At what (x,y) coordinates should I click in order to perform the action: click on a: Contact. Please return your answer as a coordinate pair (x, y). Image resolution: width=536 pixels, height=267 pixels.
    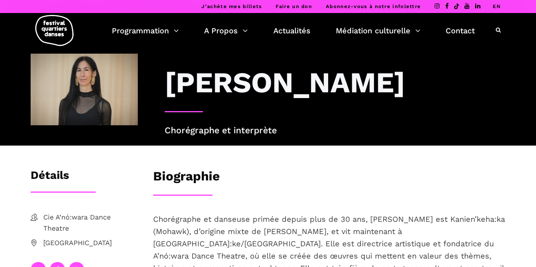
    Looking at the image, I should click on (460, 31).